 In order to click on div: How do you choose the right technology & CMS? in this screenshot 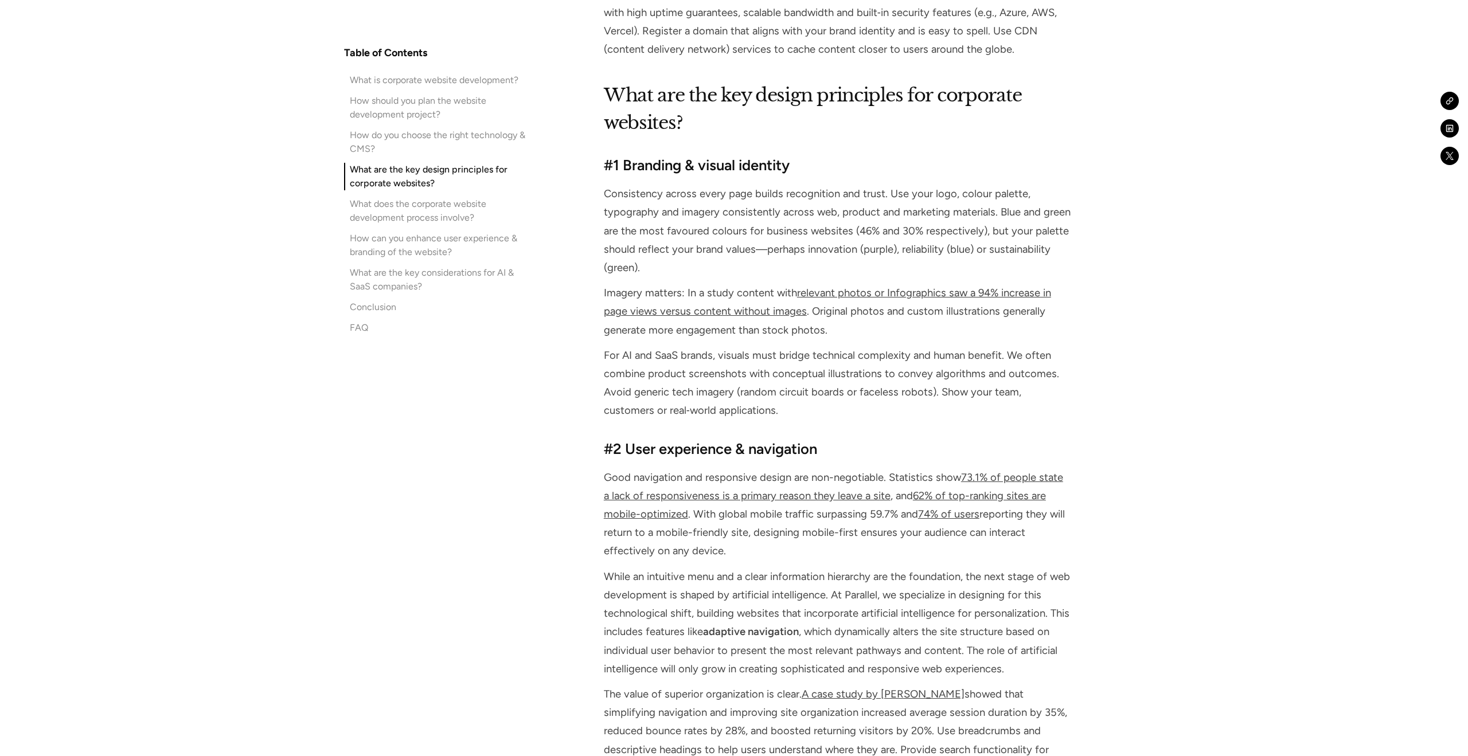, I will do `click(437, 142)`.